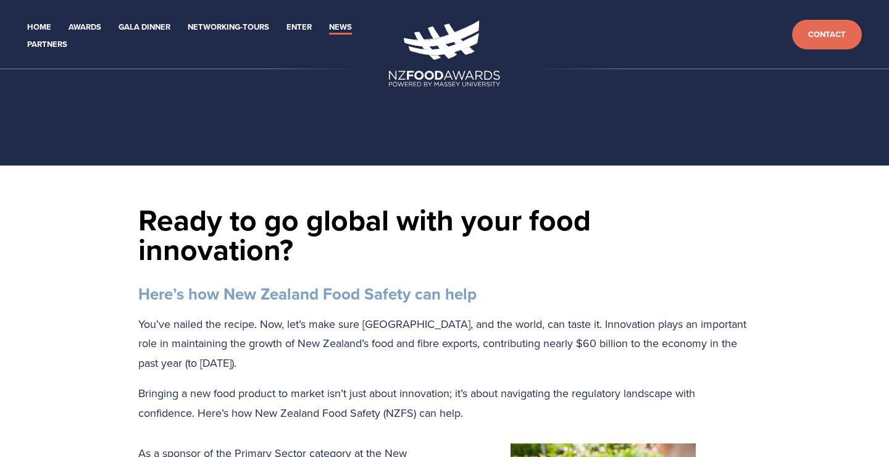  What do you see at coordinates (299, 27) in the screenshot?
I see `a: Enter` at bounding box center [299, 27].